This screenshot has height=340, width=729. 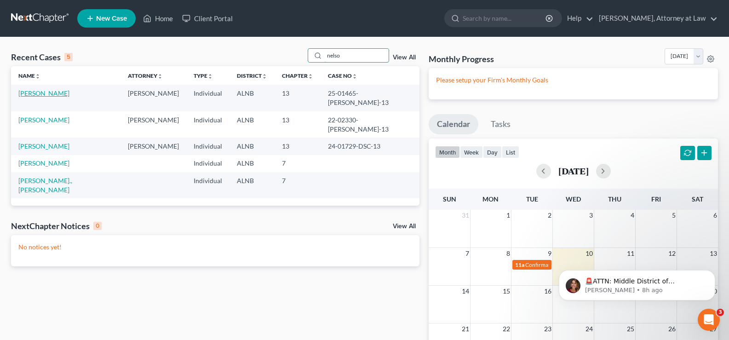 I want to click on span: 13, so click(x=713, y=253).